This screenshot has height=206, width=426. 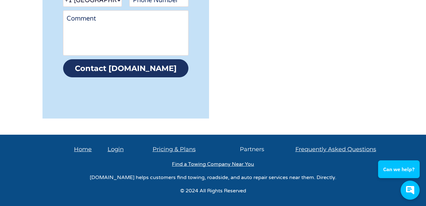 I want to click on a: Find a Towing Company Near You, so click(x=213, y=164).